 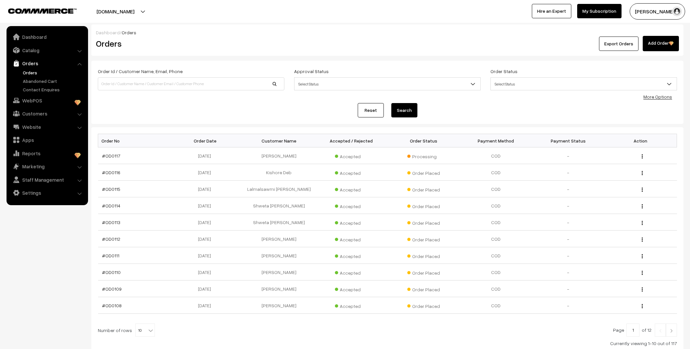 I want to click on input: Order Id / Customer Name / Customer Email / Customer Phone, so click(x=191, y=84).